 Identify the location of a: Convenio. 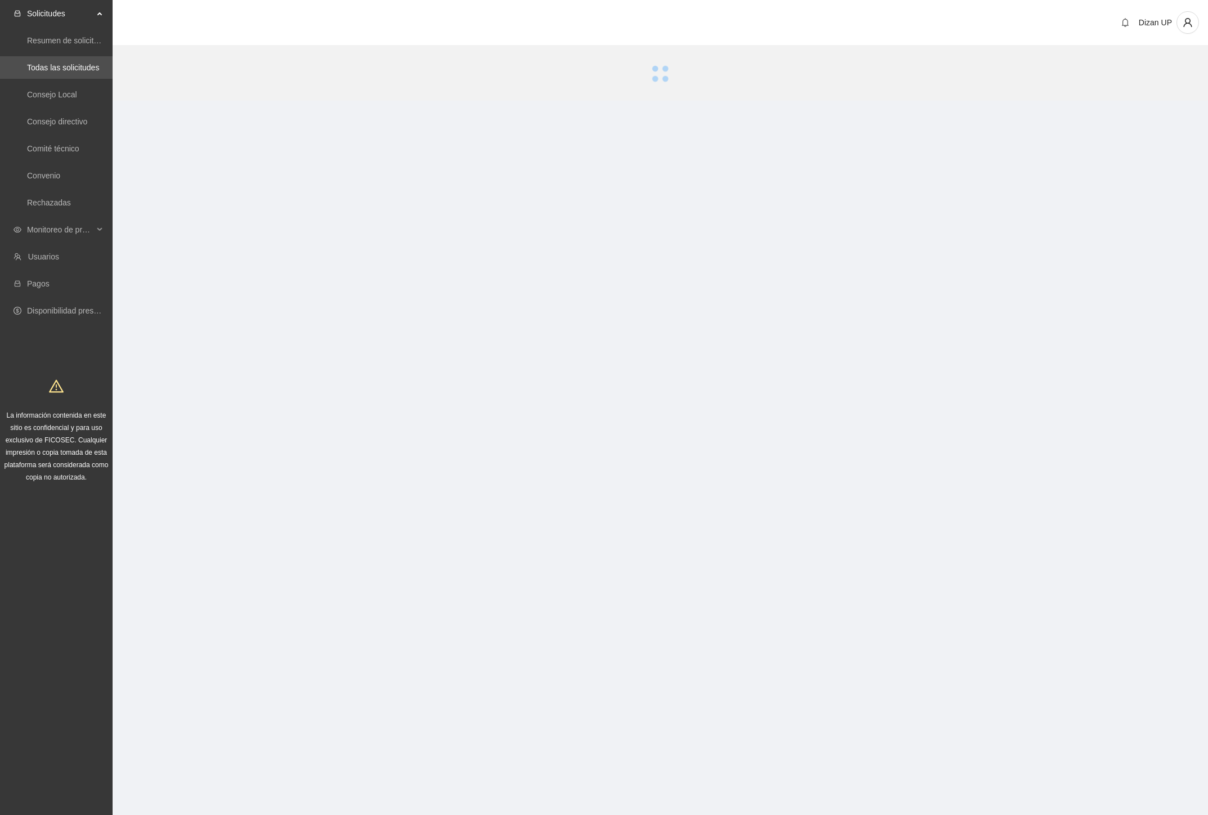
(43, 176).